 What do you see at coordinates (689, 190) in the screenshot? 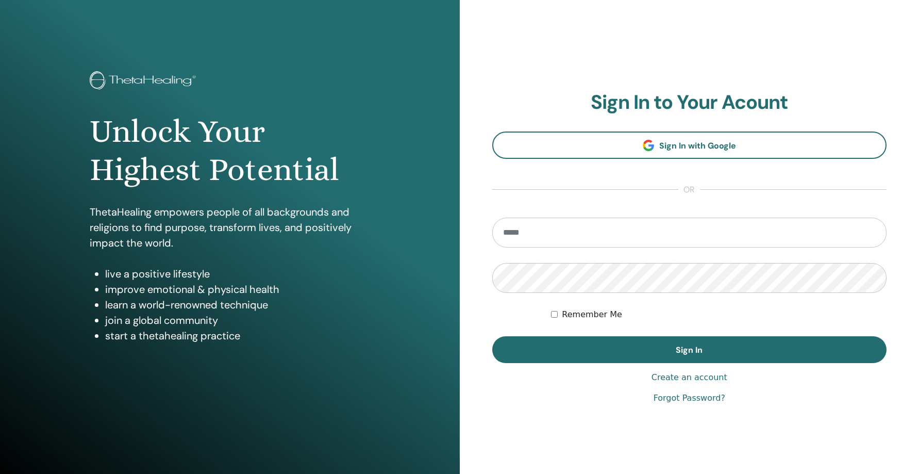
I see `span: or` at bounding box center [689, 190].